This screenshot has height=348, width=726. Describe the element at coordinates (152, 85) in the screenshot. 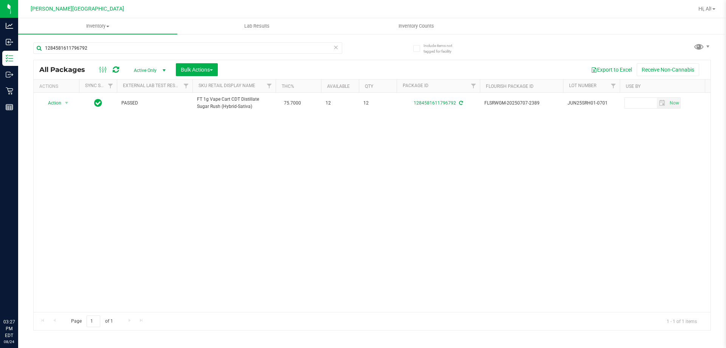

I see `a: External Lab Test Result` at that location.